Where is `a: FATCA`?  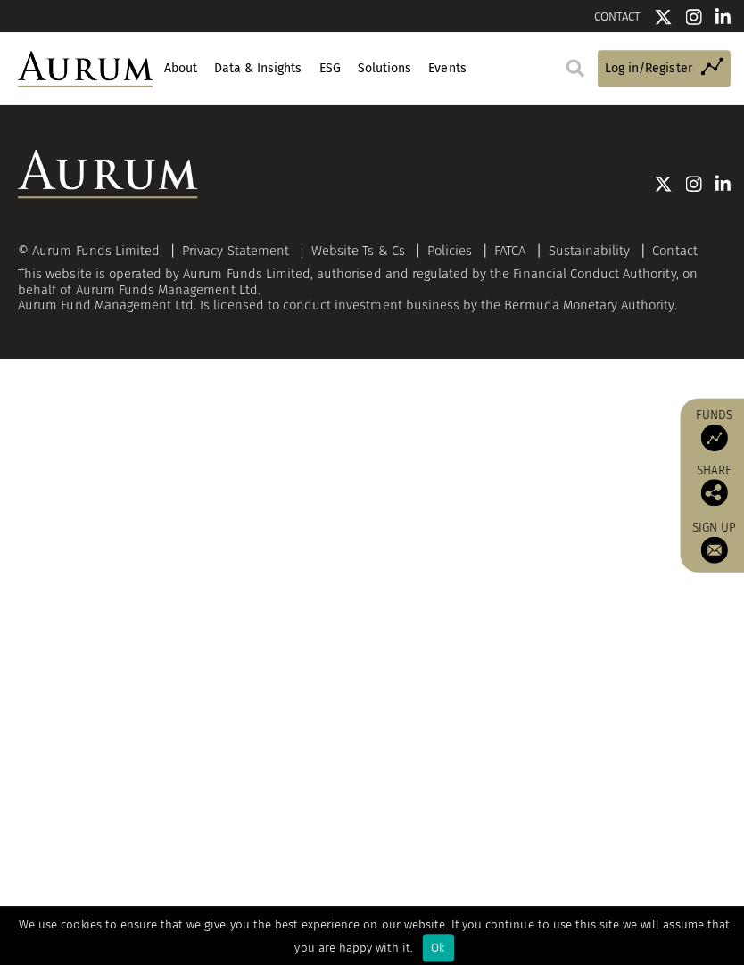 a: FATCA is located at coordinates (506, 249).